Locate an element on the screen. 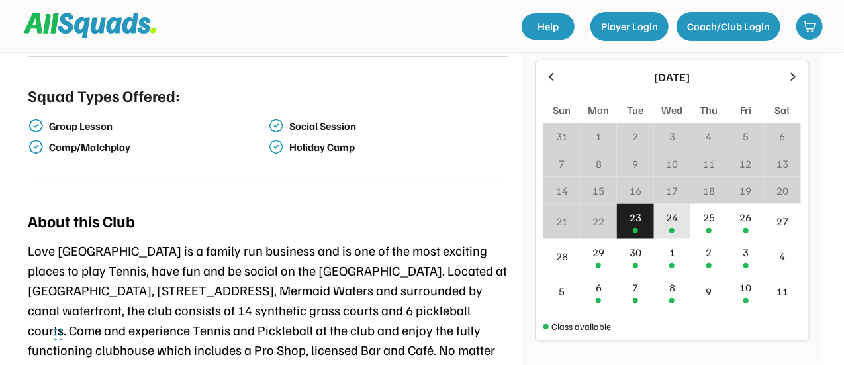 This screenshot has width=844, height=365. div: 30 is located at coordinates (636, 252).